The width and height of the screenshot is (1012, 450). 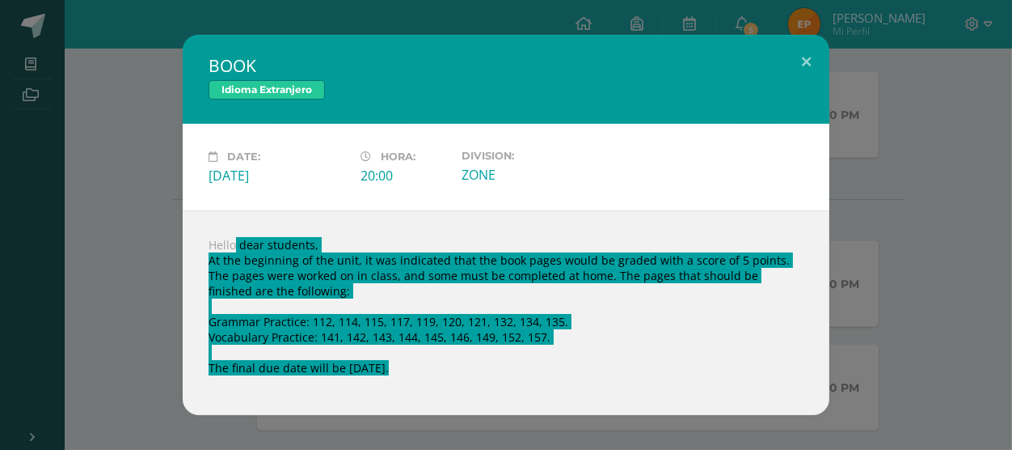 What do you see at coordinates (531, 155) in the screenshot?
I see `label: Division:` at bounding box center [531, 155].